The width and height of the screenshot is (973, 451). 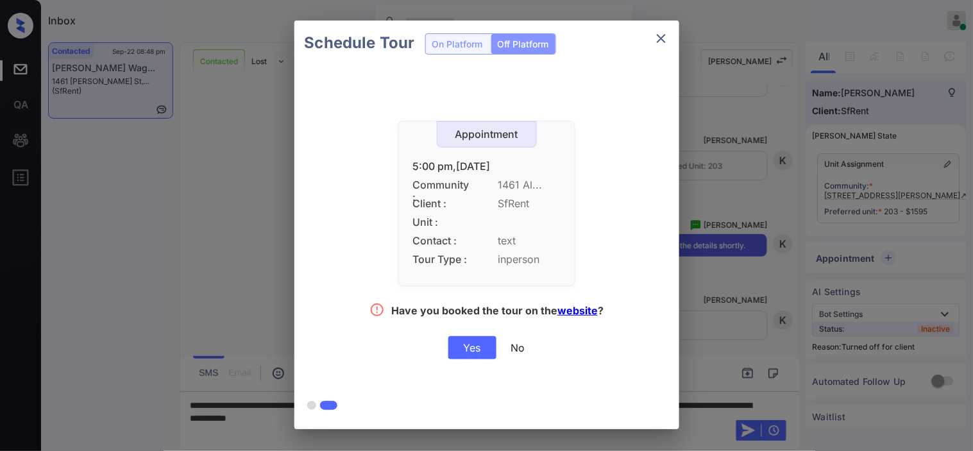 What do you see at coordinates (472, 348) in the screenshot?
I see `div: Yes` at bounding box center [472, 348].